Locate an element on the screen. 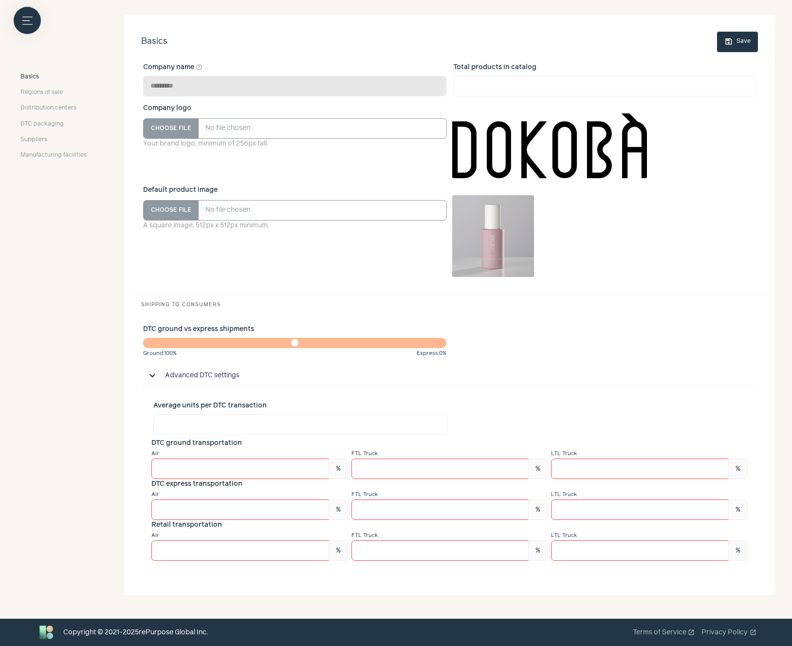 This screenshot has width=792, height=646. span: Advanced DTC settings is located at coordinates (459, 375).